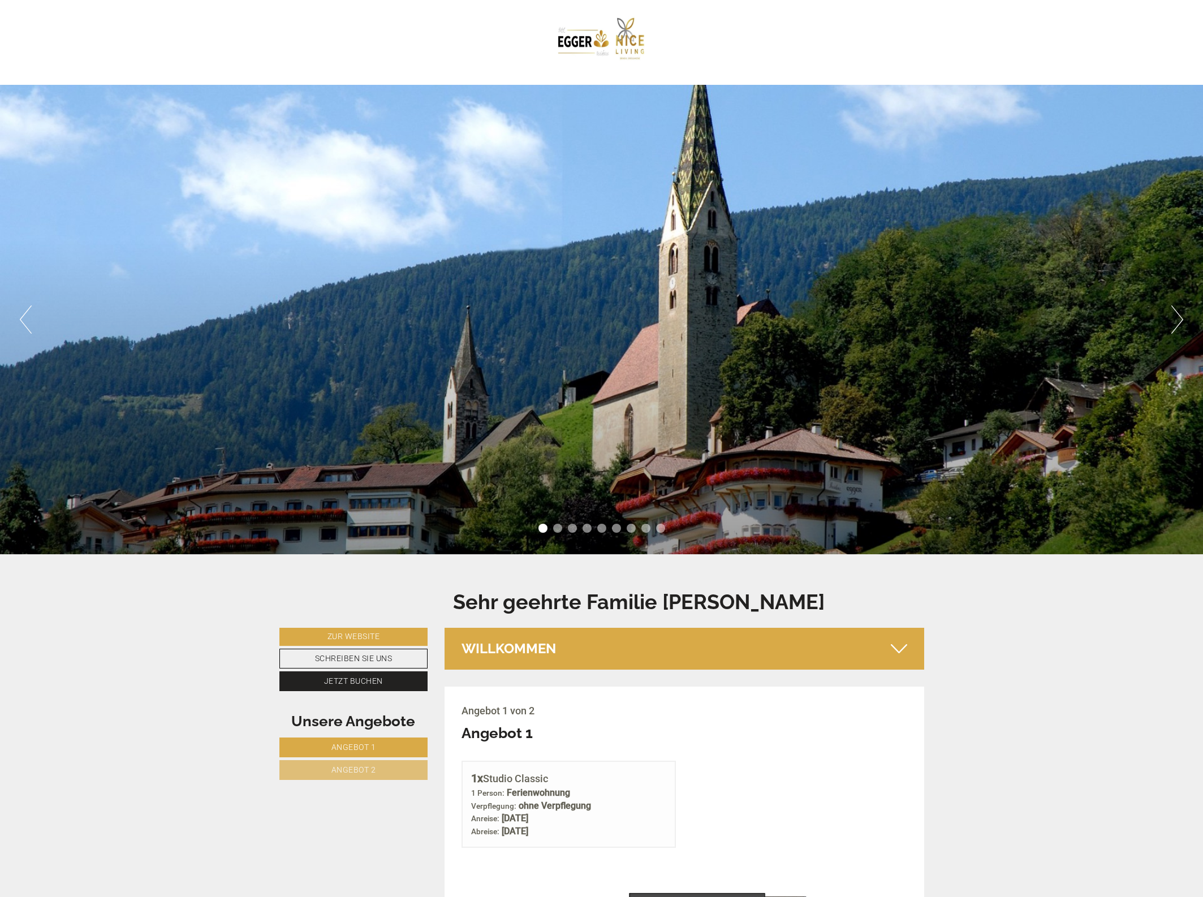 The image size is (1203, 897). What do you see at coordinates (497, 733) in the screenshot?
I see `div: Angebot 1` at bounding box center [497, 733].